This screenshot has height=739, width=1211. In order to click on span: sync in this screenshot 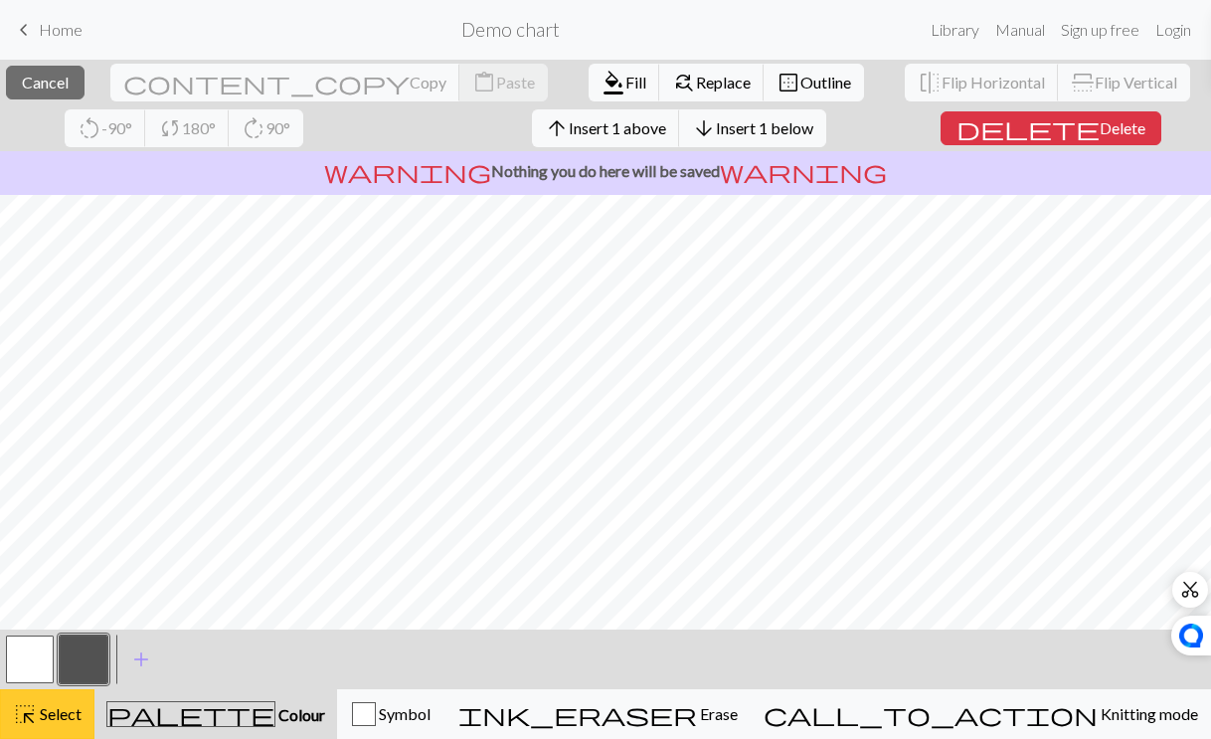, I will do `click(170, 128)`.